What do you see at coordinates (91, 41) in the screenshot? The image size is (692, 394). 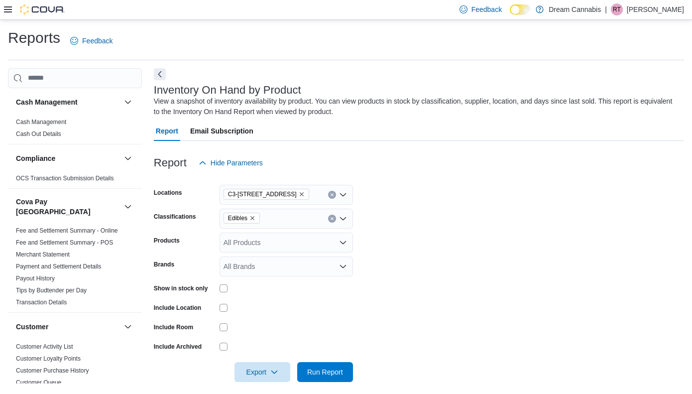 I see `a: Feedback` at bounding box center [91, 41].